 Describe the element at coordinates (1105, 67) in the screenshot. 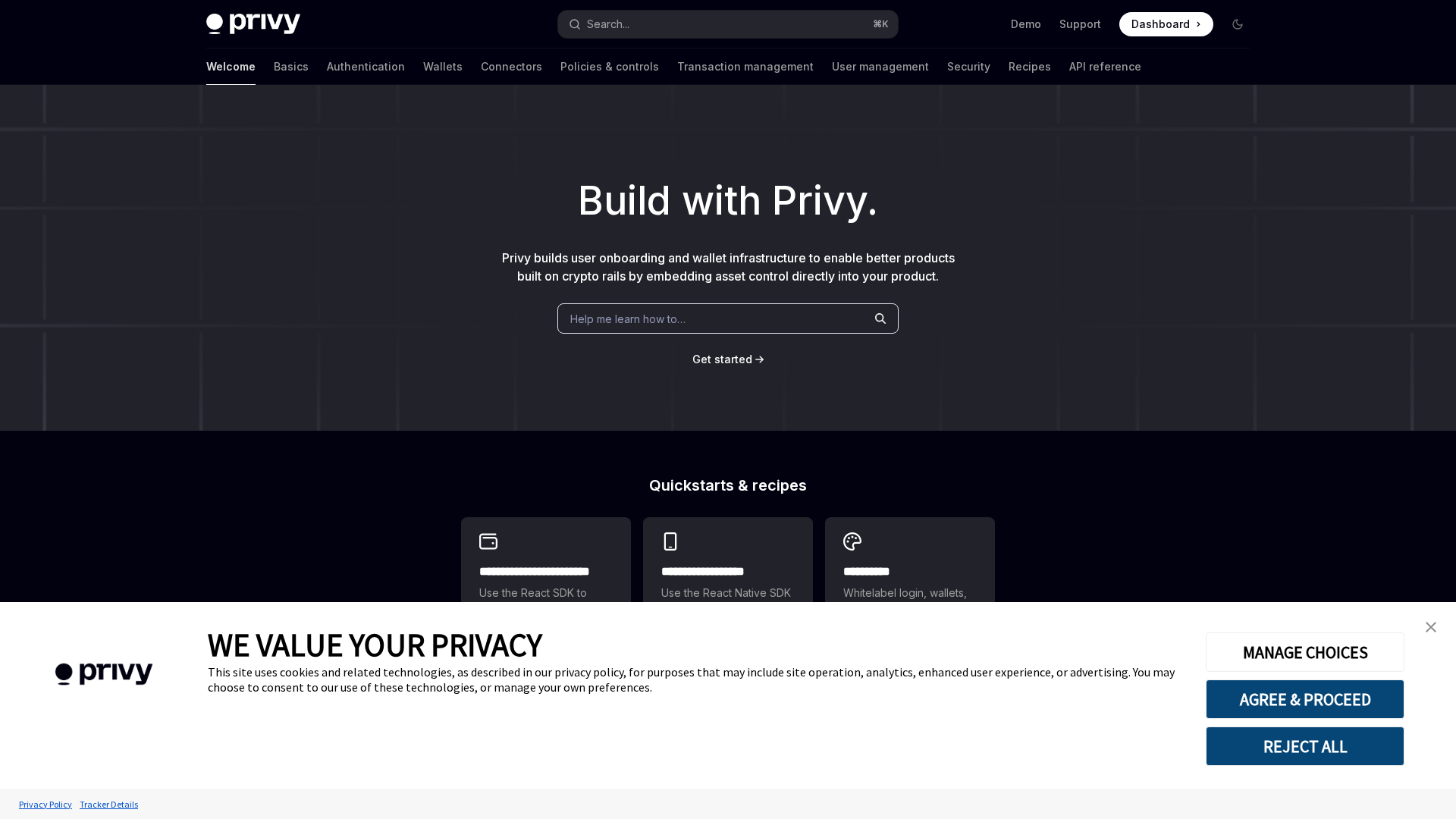

I see `a: API reference` at that location.